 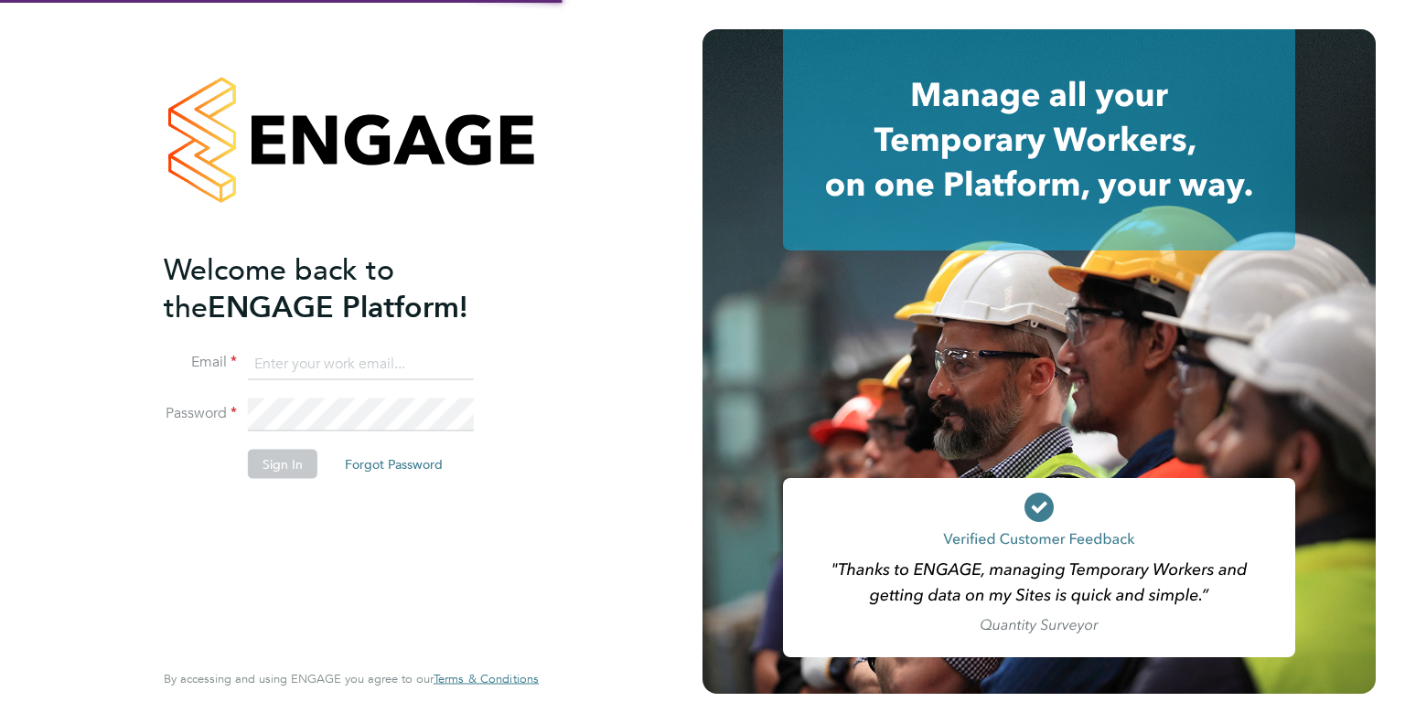 I want to click on a: Terms & Conditions, so click(x=486, y=679).